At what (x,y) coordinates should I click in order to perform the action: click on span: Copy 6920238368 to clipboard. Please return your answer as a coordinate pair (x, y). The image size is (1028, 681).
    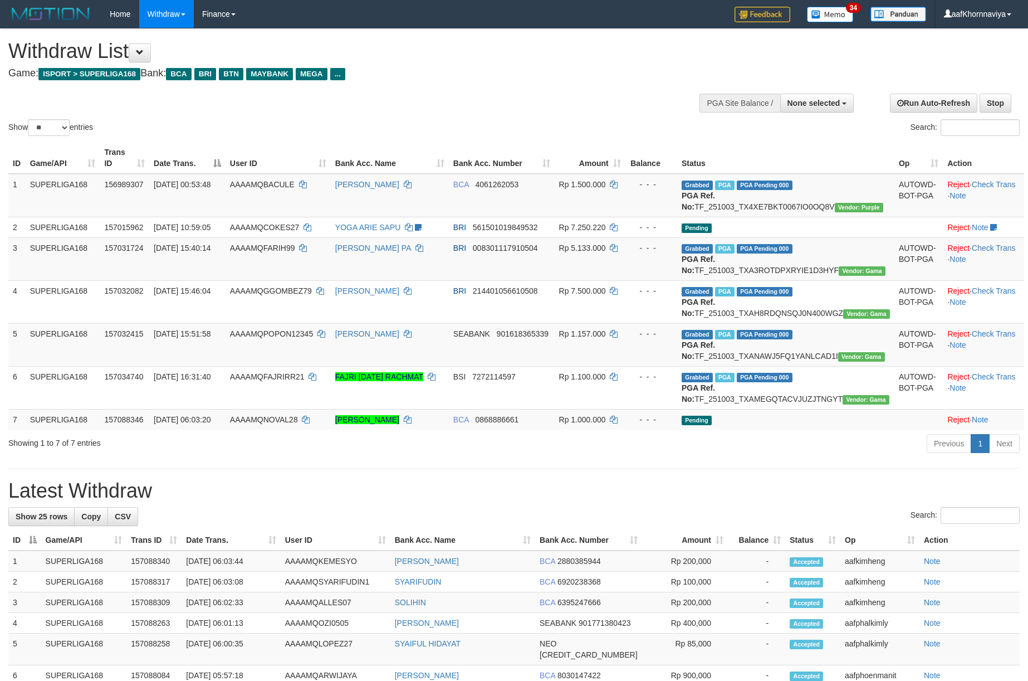
    Looking at the image, I should click on (579, 581).